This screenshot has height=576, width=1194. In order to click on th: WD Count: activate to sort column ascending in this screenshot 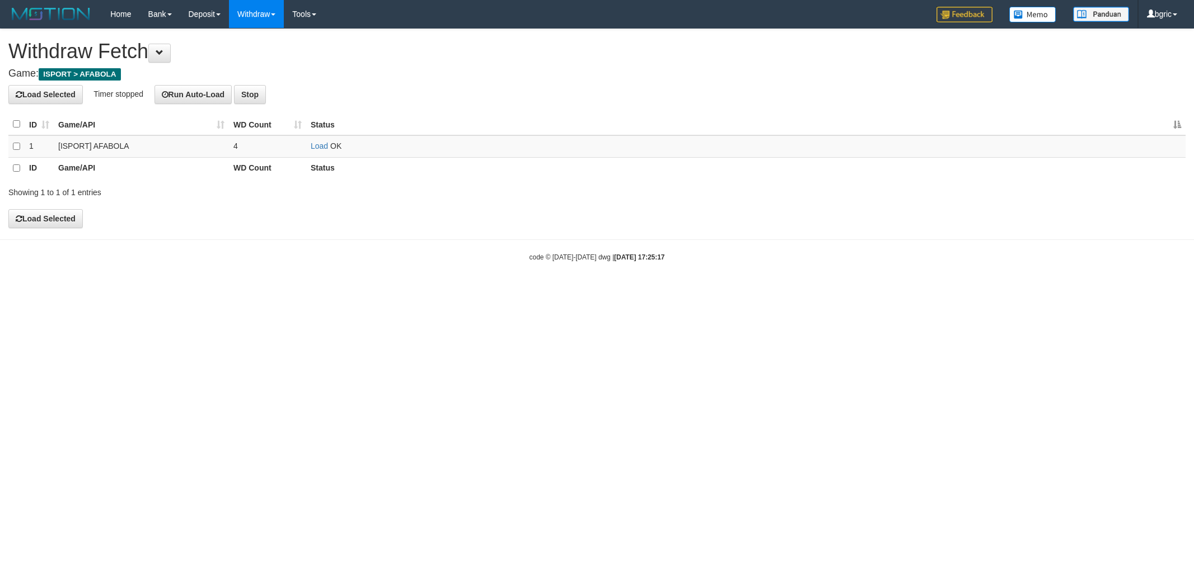, I will do `click(268, 124)`.